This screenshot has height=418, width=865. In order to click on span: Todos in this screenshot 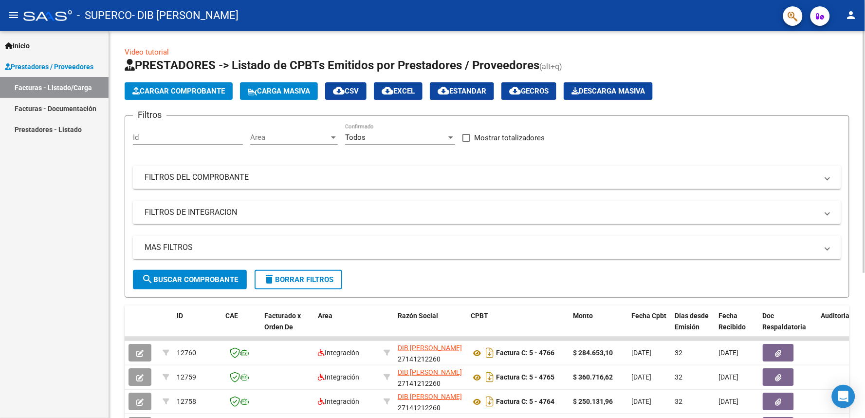, I will do `click(355, 137)`.